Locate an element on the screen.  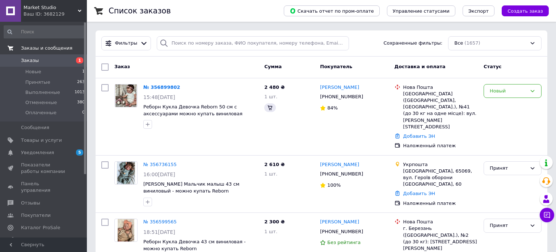
span: Реборн Кукла Девочка Reborn 50 см с аксессуарами можно купать виниловая is located at coordinates (193, 110).